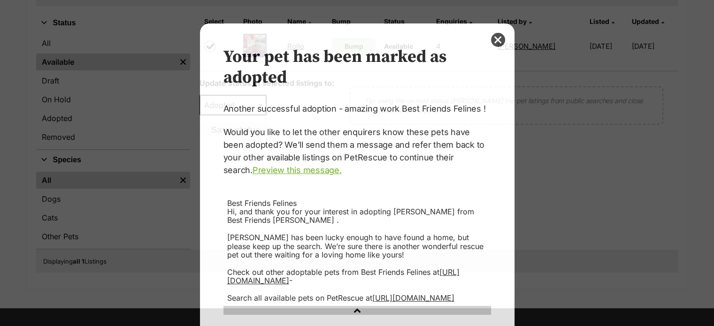 This screenshot has height=326, width=714. Describe the element at coordinates (357, 151) in the screenshot. I see `p: Would you like to let the other enquirers know these pets have been adopted? We’ll send them a me...` at that location.